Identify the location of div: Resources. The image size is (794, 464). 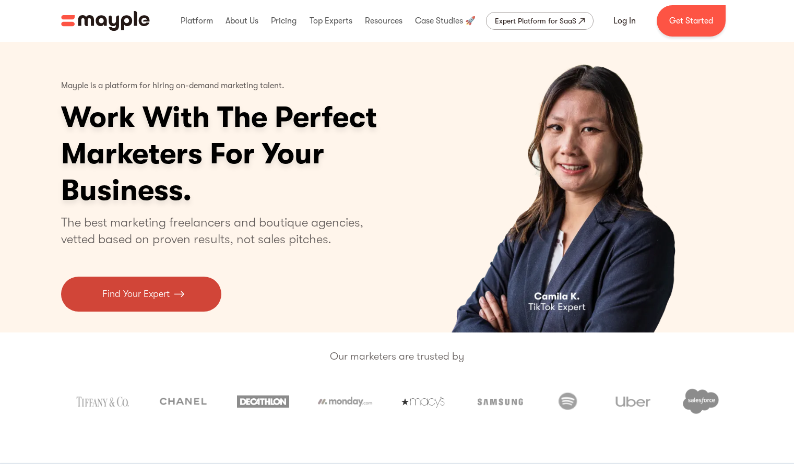
(384, 21).